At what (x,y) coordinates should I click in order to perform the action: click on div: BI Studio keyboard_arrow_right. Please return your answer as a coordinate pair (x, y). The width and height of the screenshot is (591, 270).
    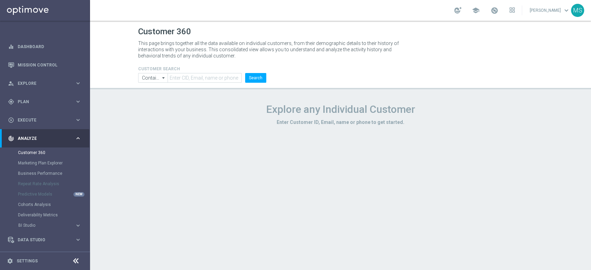
    Looking at the image, I should click on (50, 225).